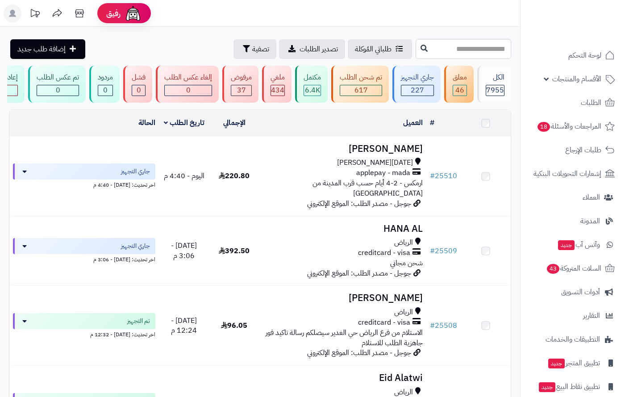  Describe the element at coordinates (590, 221) in the screenshot. I see `span: المدونة` at that location.